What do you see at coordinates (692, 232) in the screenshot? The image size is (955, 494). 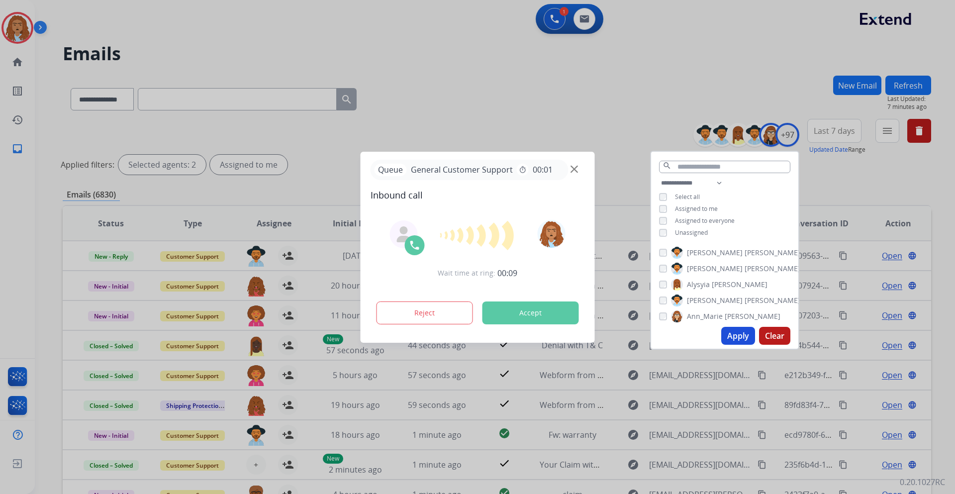 I see `span: Unassigned` at bounding box center [692, 232].